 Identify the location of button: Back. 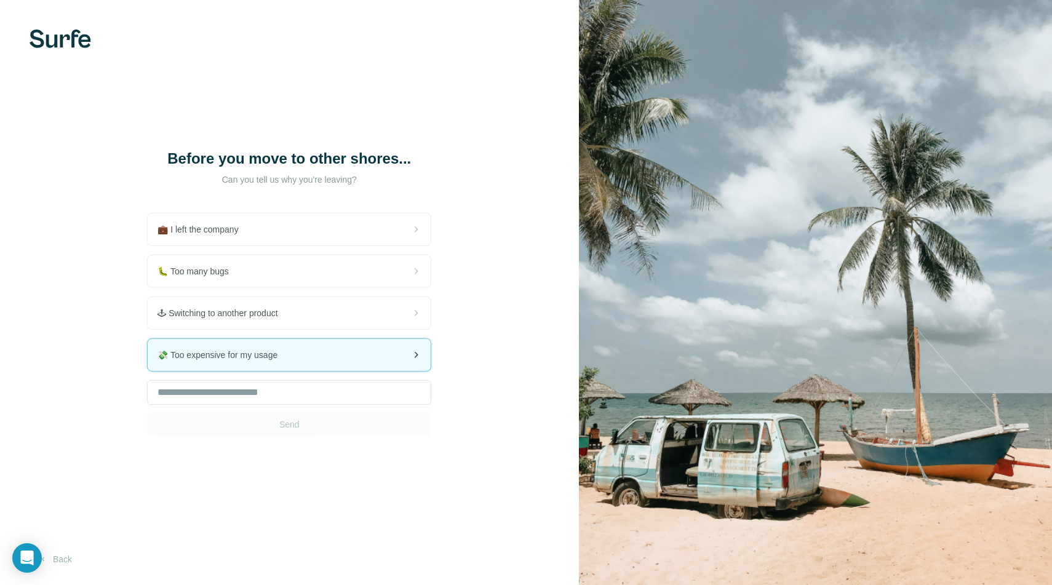
(55, 559).